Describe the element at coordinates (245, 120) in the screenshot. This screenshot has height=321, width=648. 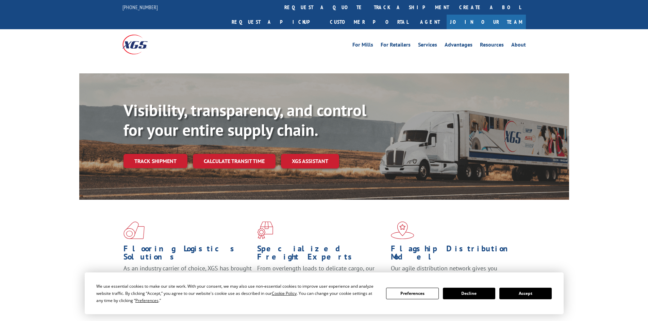
I see `b: Visibility, transparency, and control for your entire supply chain.` at that location.